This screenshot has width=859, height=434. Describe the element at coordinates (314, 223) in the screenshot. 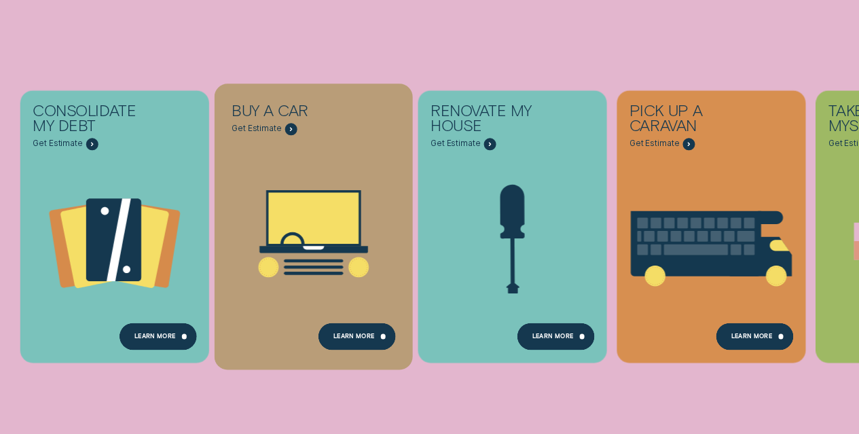

I see `a: Buy a car - Learn more` at that location.